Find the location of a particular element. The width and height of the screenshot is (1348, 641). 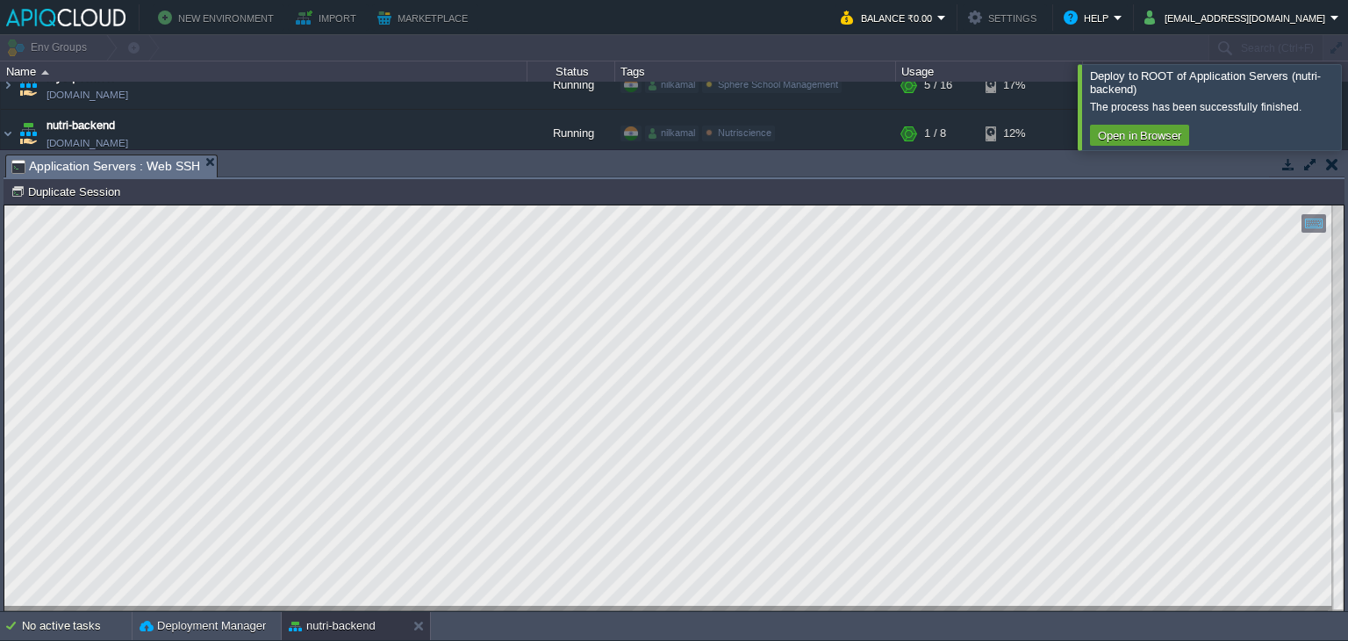

div: Name is located at coordinates (264, 71).